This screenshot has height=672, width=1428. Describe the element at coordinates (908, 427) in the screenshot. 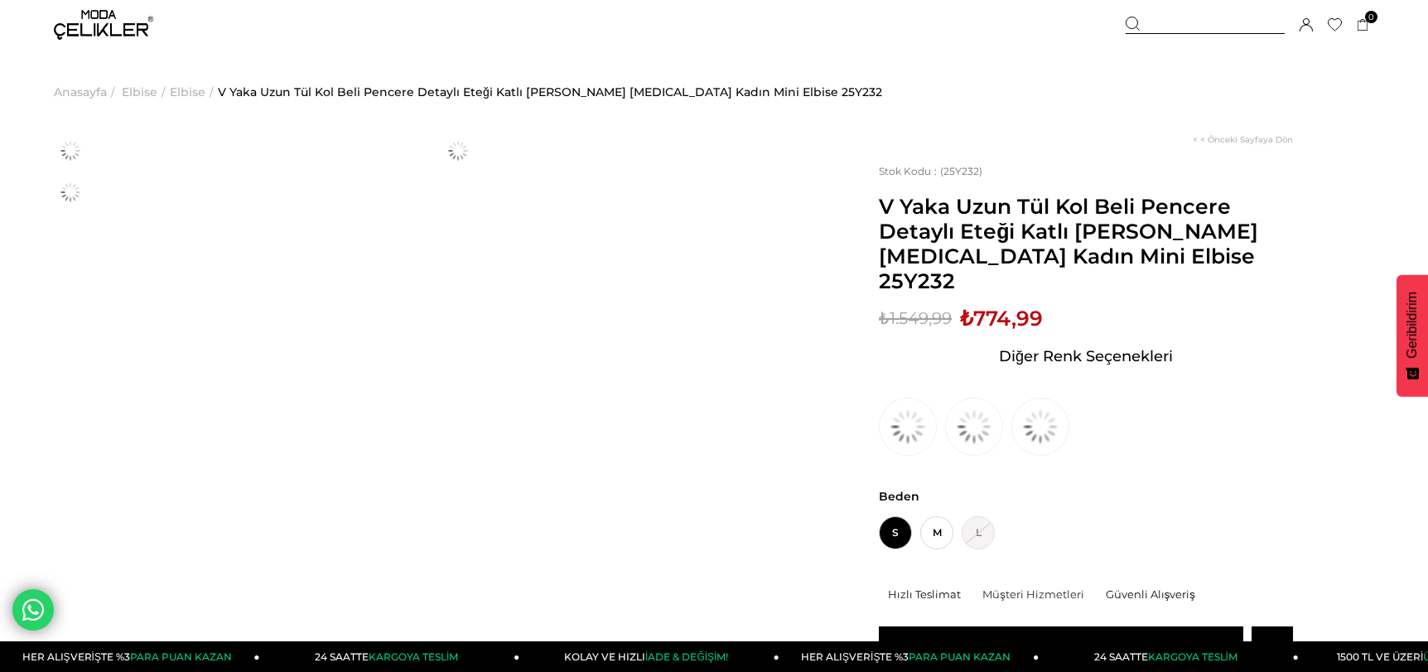

I see `img: V Yaka Uzun Tül Kol Beli Pencere Detaylı Eteği Katlı Lars Mavi Kadın Mini Elbise 25Y232` at that location.